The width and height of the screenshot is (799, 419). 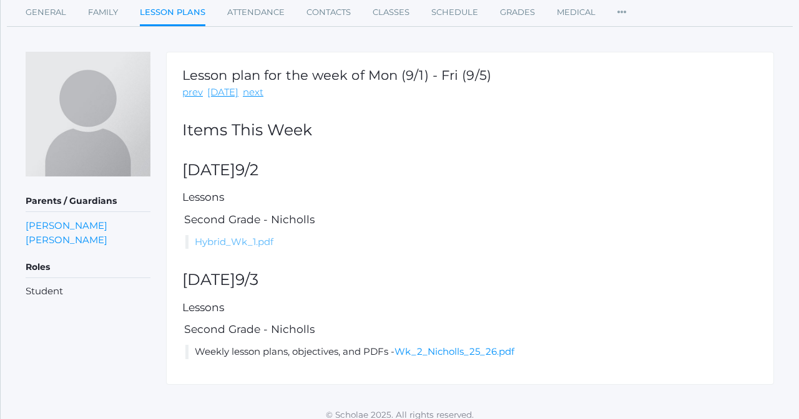 I want to click on span: 9/3, so click(x=247, y=280).